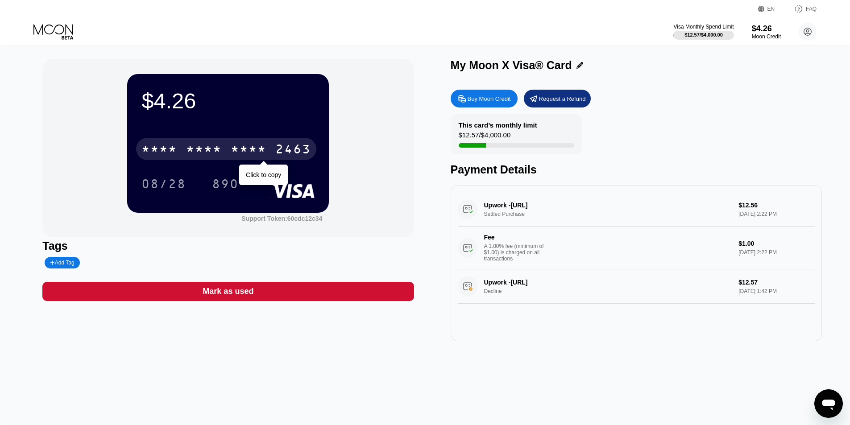 The width and height of the screenshot is (850, 425). Describe the element at coordinates (228, 291) in the screenshot. I see `div: Mark as used` at that location.